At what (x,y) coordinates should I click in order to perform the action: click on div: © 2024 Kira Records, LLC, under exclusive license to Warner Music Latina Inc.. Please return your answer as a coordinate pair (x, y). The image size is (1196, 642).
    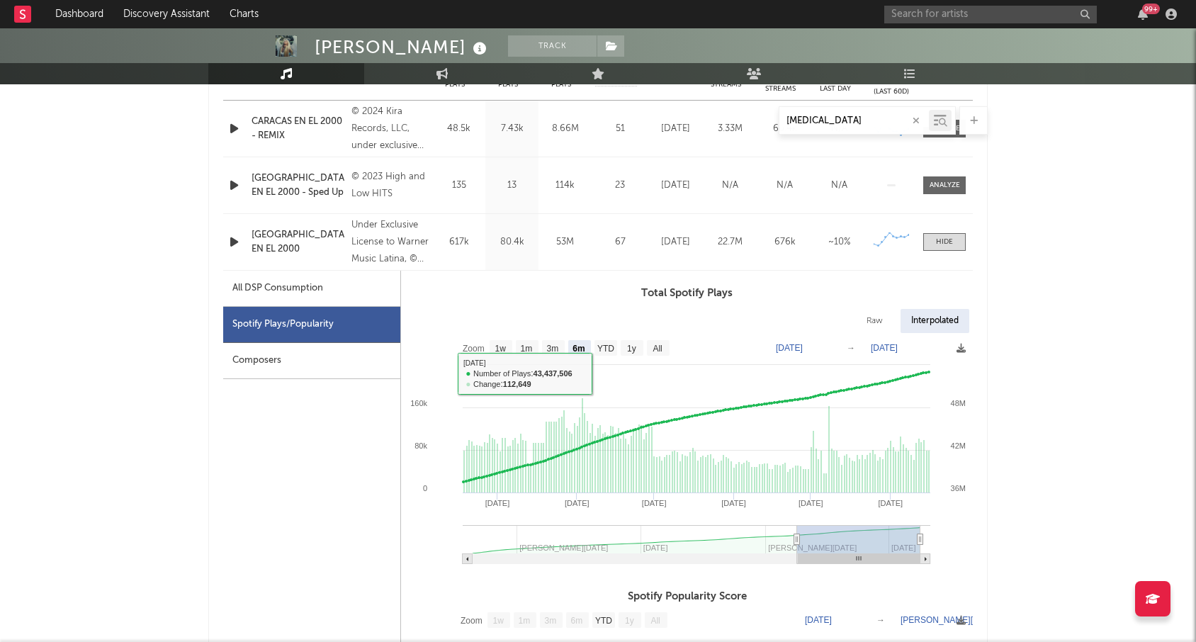
    Looking at the image, I should click on (390, 129).